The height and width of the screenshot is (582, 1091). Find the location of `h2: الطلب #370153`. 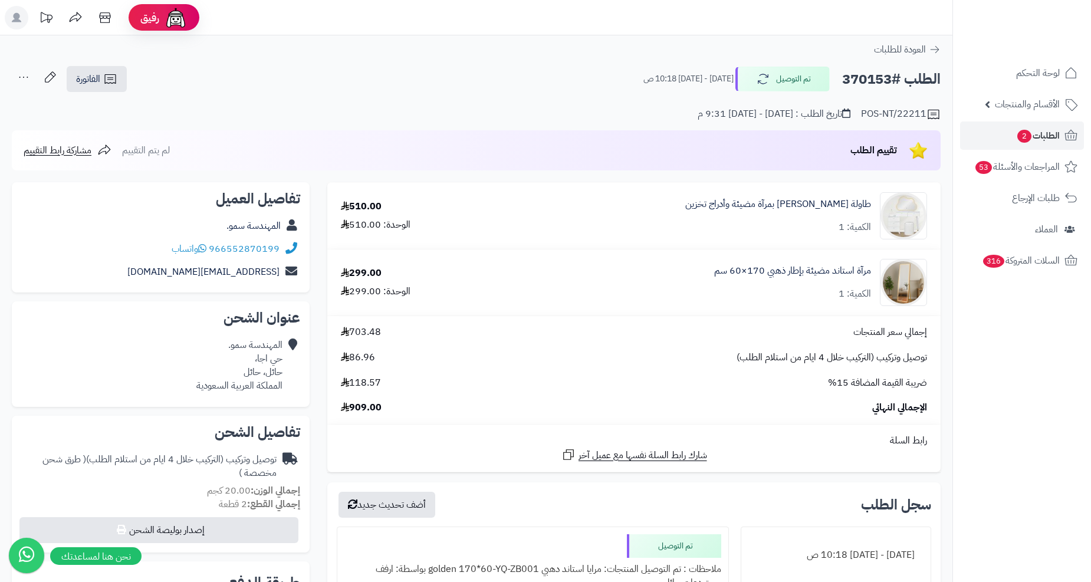

h2: الطلب #370153 is located at coordinates (891, 79).